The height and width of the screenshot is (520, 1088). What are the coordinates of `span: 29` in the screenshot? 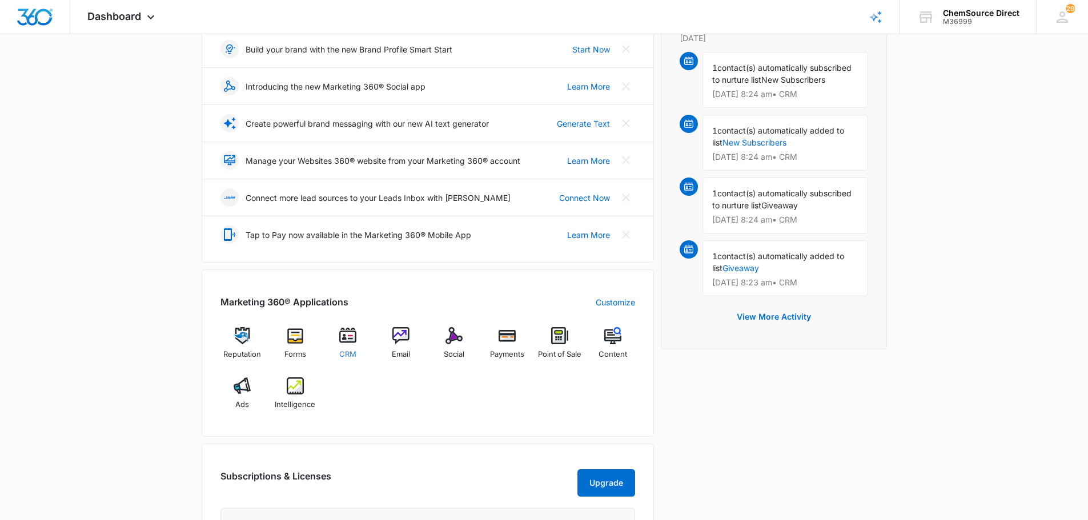 It's located at (1070, 9).